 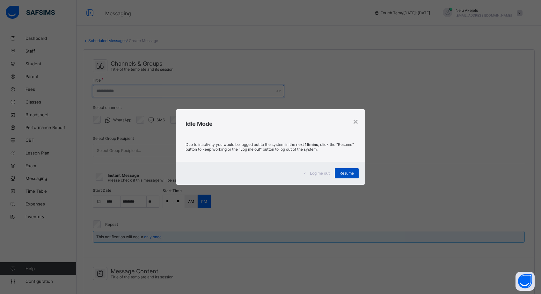 I want to click on span: Log me out, so click(x=320, y=173).